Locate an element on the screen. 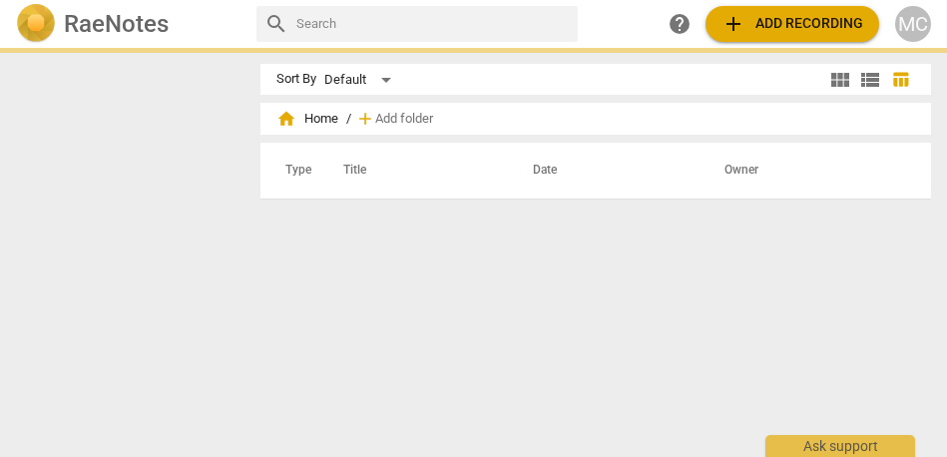 This screenshot has height=457, width=947. button: Tile view is located at coordinates (840, 80).